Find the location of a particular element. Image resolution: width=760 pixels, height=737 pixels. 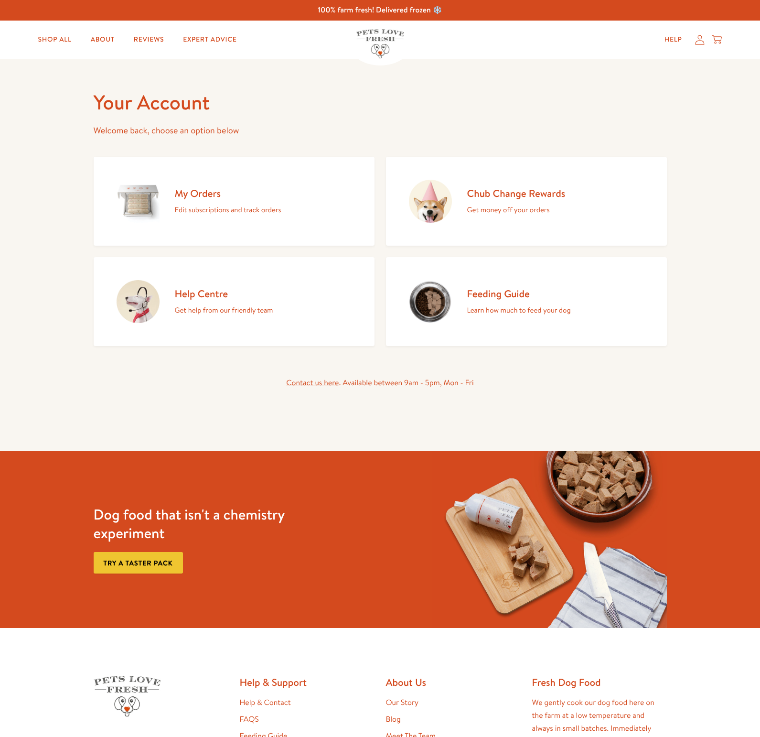

a: Reviews is located at coordinates (149, 40).